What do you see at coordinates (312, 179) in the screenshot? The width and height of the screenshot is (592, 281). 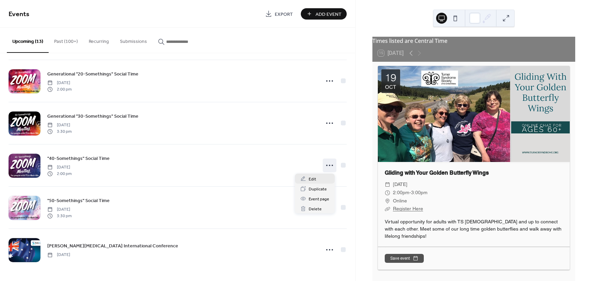 I see `span: Edit` at bounding box center [312, 179].